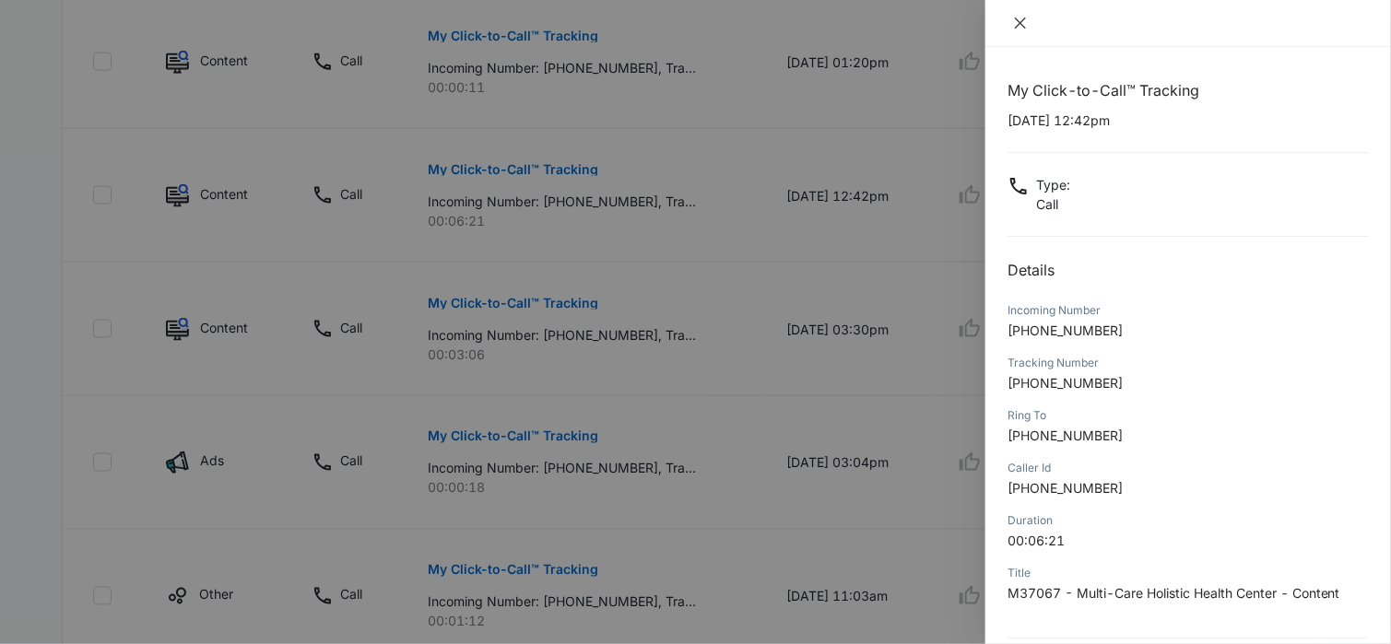 This screenshot has height=644, width=1391. What do you see at coordinates (1053, 184) in the screenshot?
I see `p: Type :` at bounding box center [1053, 184].